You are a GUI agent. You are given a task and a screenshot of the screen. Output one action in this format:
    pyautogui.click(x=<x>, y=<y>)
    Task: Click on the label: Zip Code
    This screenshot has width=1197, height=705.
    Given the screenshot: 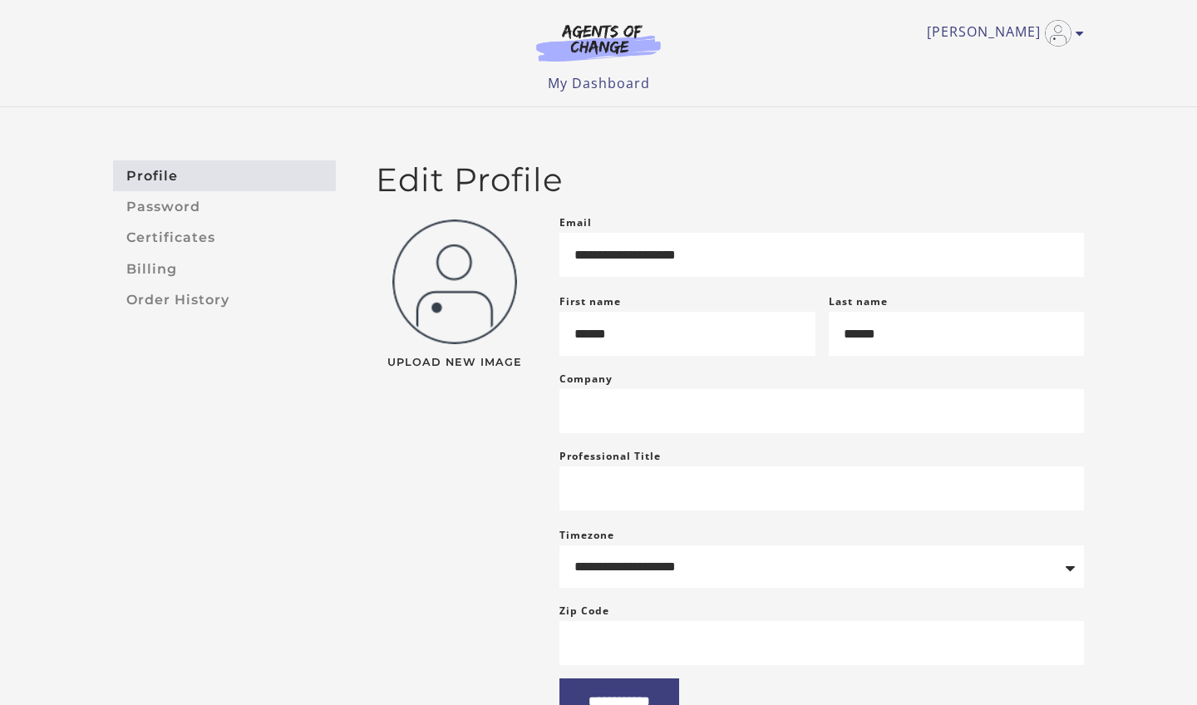 What is the action you would take?
    pyautogui.click(x=584, y=611)
    